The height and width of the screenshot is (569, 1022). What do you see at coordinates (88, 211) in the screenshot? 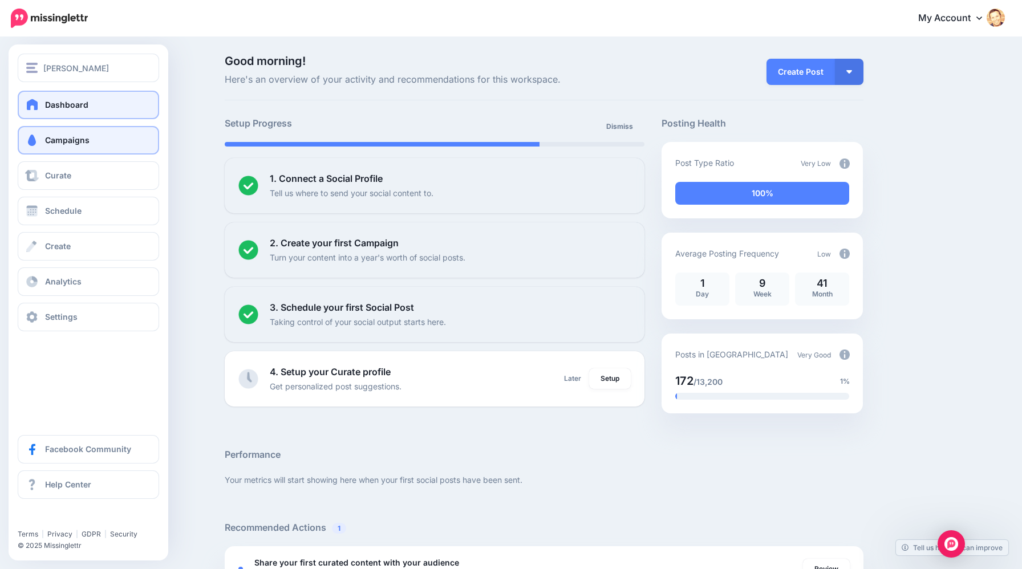
I see `a: Schedule` at bounding box center [88, 211].